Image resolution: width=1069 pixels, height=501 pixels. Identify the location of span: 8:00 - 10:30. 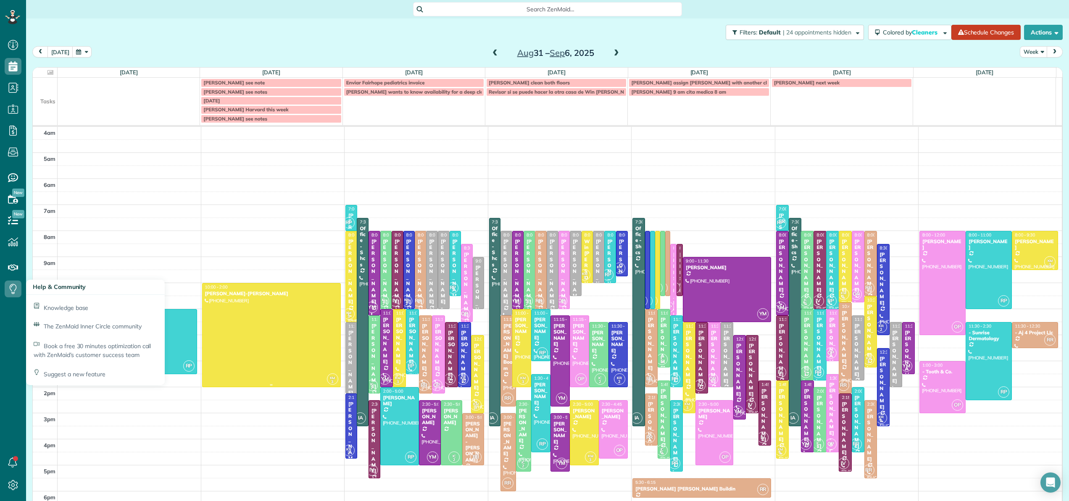
(879, 235).